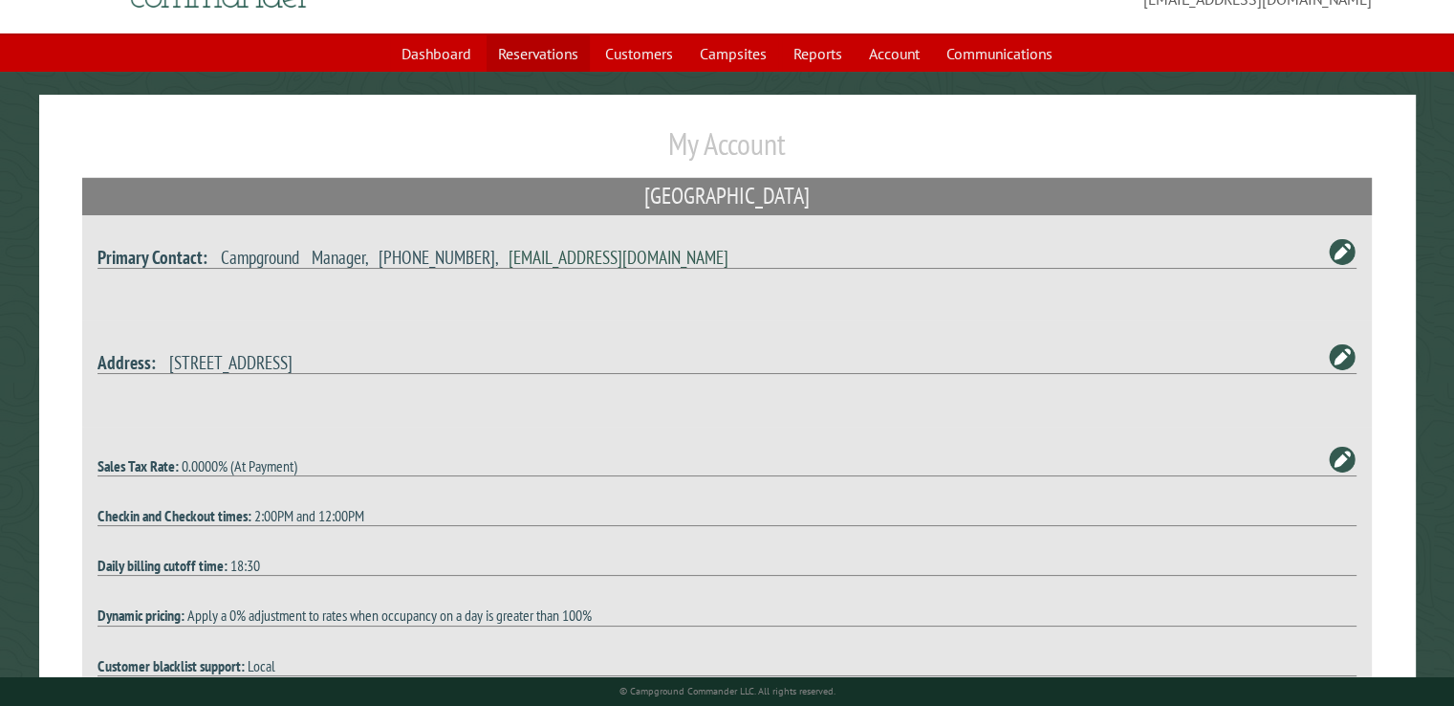 The height and width of the screenshot is (706, 1454). What do you see at coordinates (261, 666) in the screenshot?
I see `span: Local` at bounding box center [261, 666].